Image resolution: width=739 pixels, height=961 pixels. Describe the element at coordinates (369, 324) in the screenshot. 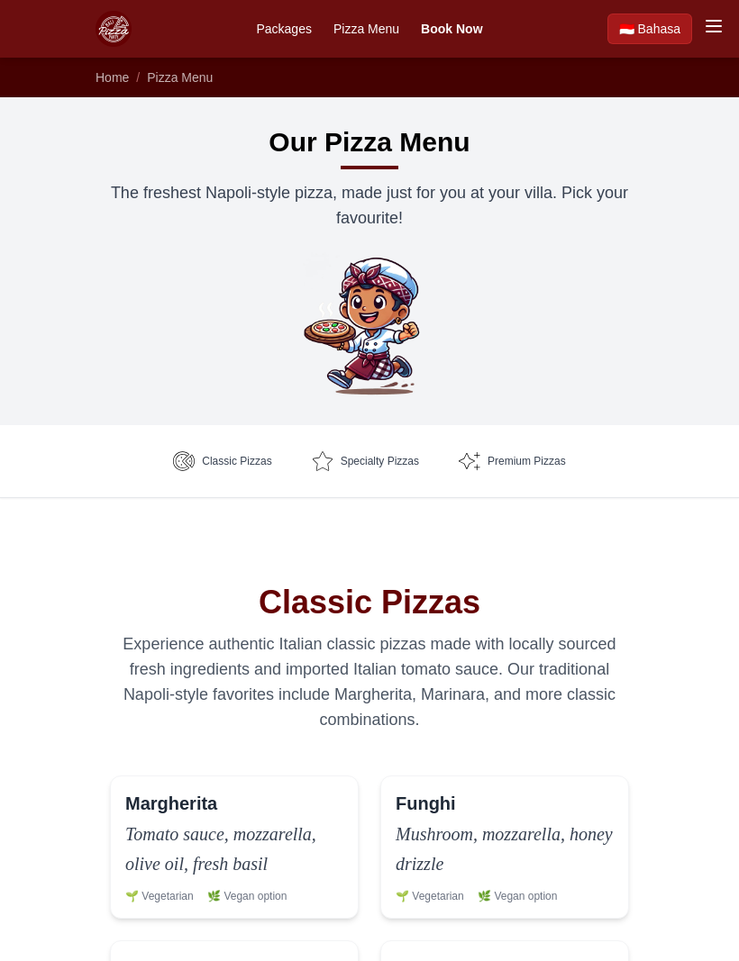

I see `img: Bli Made holding a pizza` at that location.